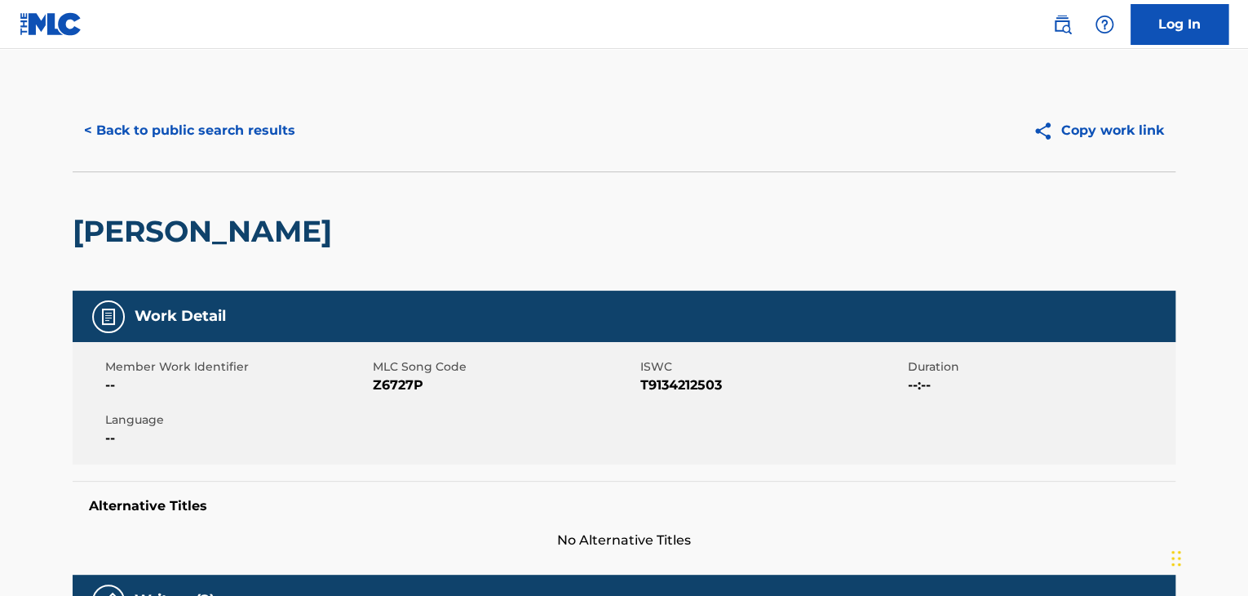 This screenshot has height=596, width=1248. What do you see at coordinates (1105, 24) in the screenshot?
I see `div: Help` at bounding box center [1105, 24].